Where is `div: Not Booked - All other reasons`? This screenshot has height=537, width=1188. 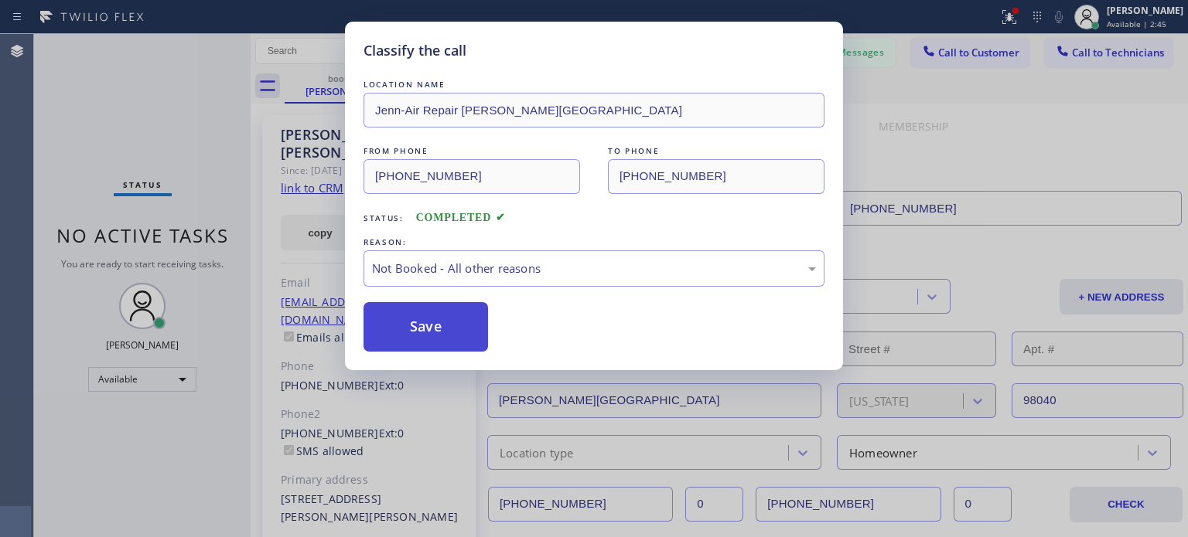 div: Not Booked - All other reasons is located at coordinates (594, 268).